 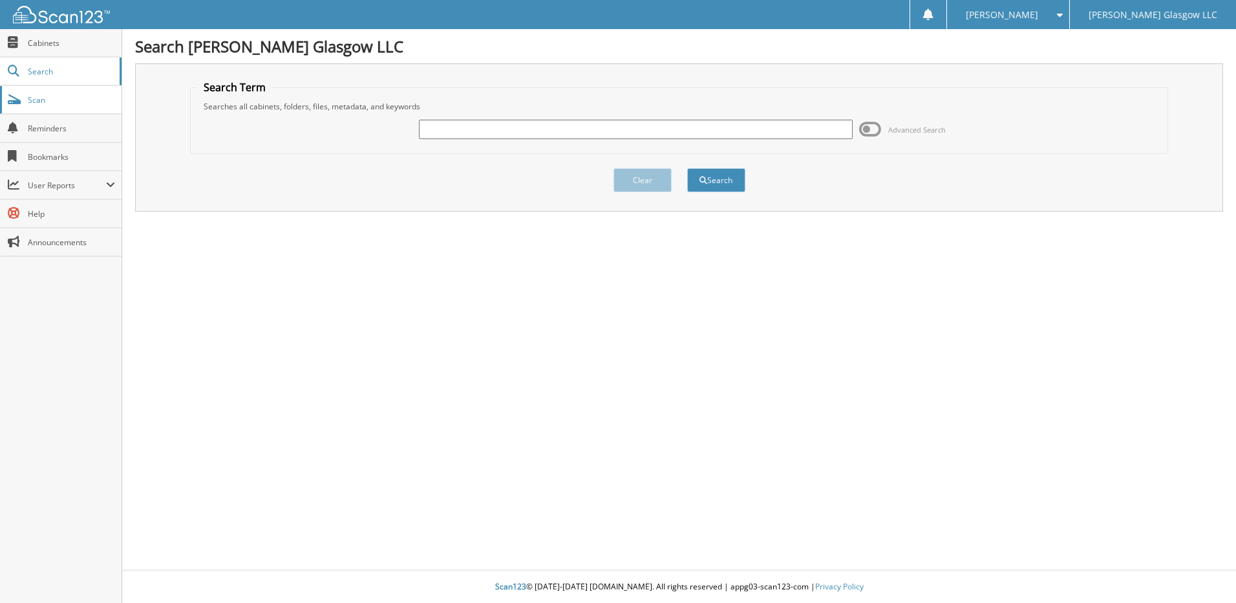 I want to click on button: Clear, so click(x=643, y=180).